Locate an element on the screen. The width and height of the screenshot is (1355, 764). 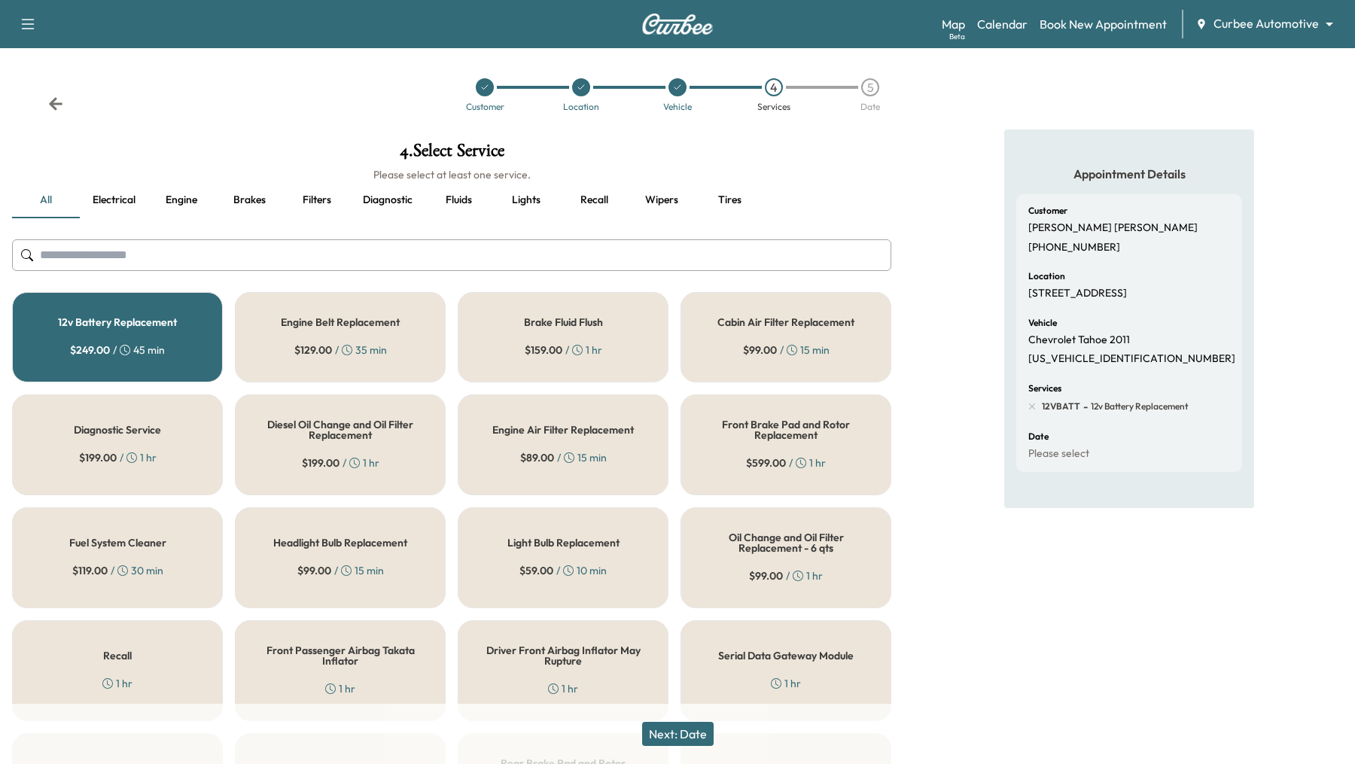
h5: Light Bulb Replacement is located at coordinates (563, 543).